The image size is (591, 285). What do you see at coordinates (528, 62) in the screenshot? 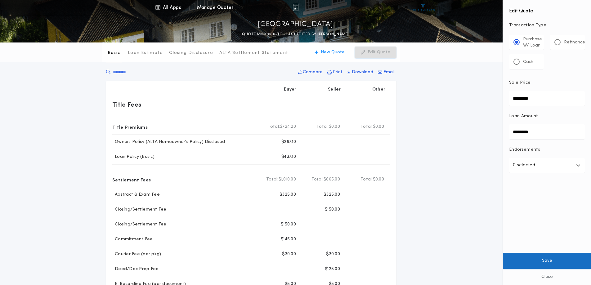
I see `p: Cash` at bounding box center [528, 62].